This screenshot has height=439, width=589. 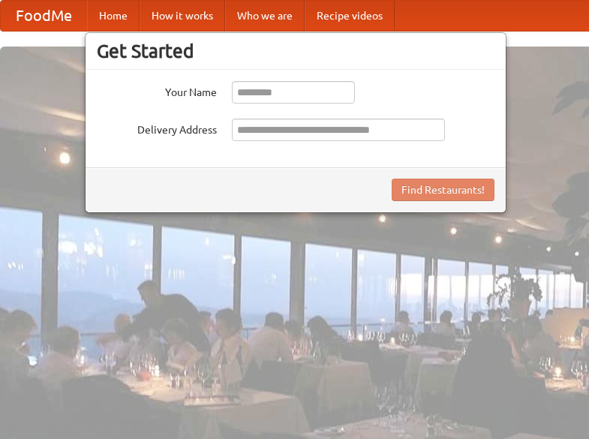 What do you see at coordinates (157, 90) in the screenshot?
I see `label: Your Name` at bounding box center [157, 90].